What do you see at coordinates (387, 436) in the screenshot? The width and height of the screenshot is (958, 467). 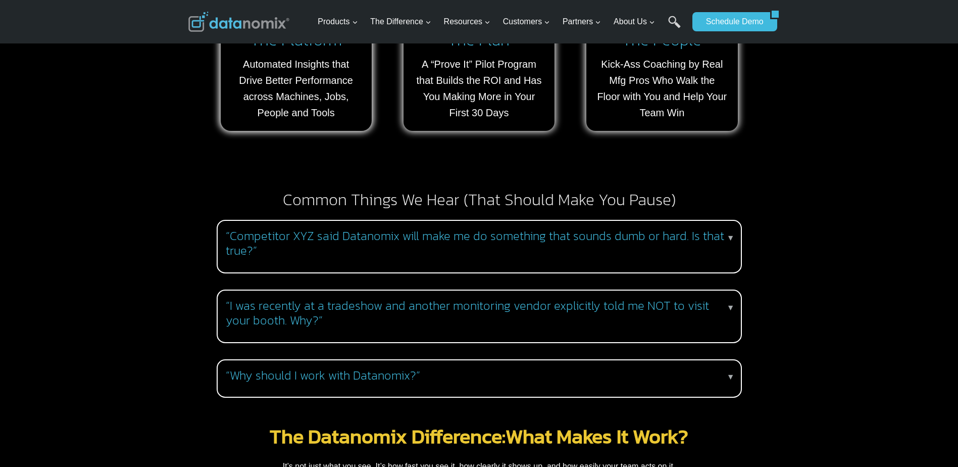 I see `a: The Datanomix Difference:` at bounding box center [387, 436].